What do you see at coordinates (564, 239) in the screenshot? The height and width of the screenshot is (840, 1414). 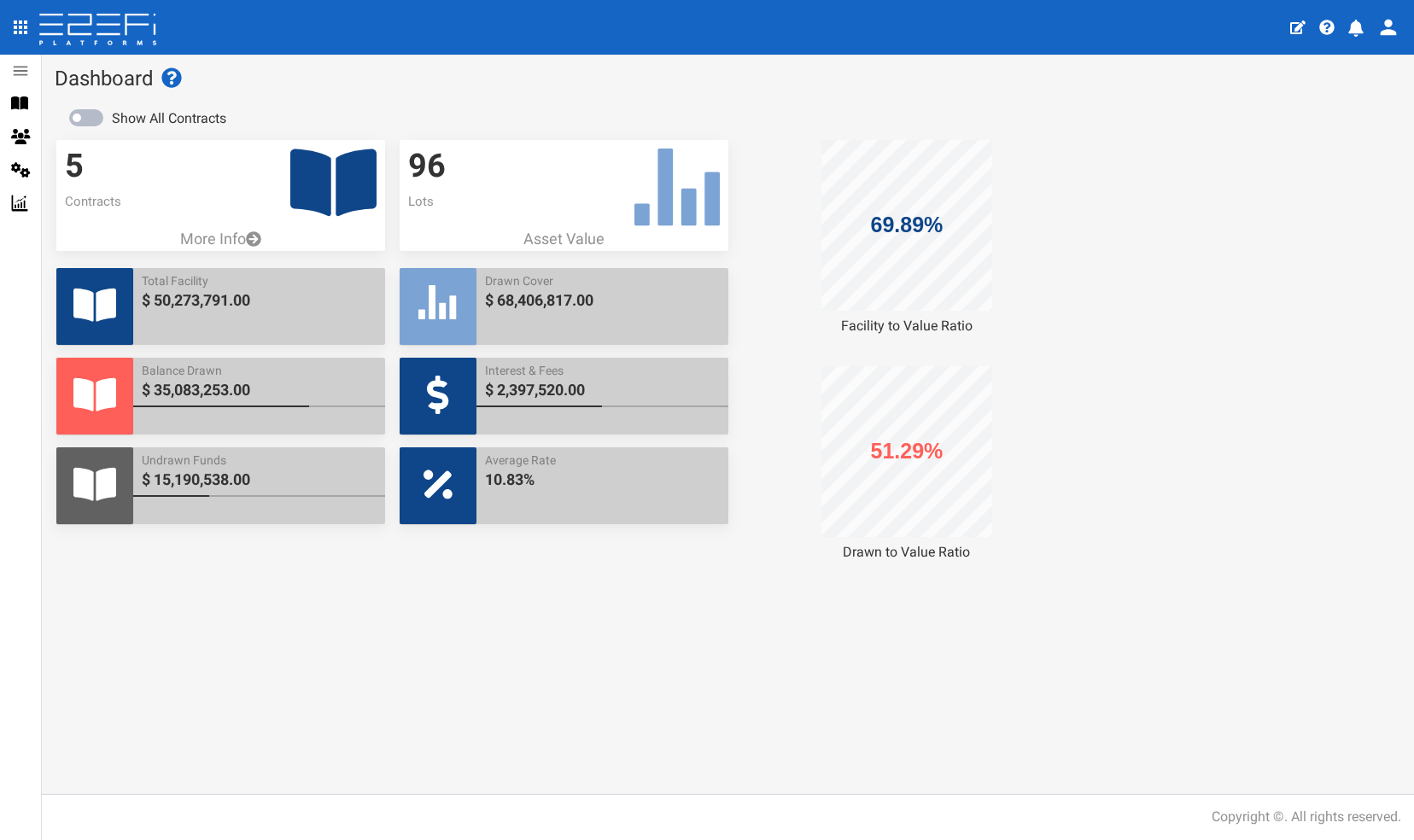 I see `p: Asset Value` at bounding box center [564, 239].